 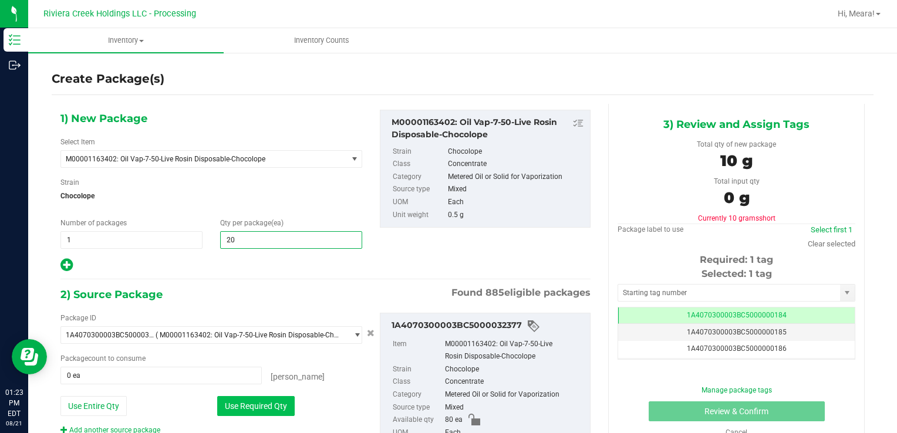 What do you see at coordinates (737, 391) in the screenshot?
I see `a: Manage package tags` at bounding box center [737, 391].